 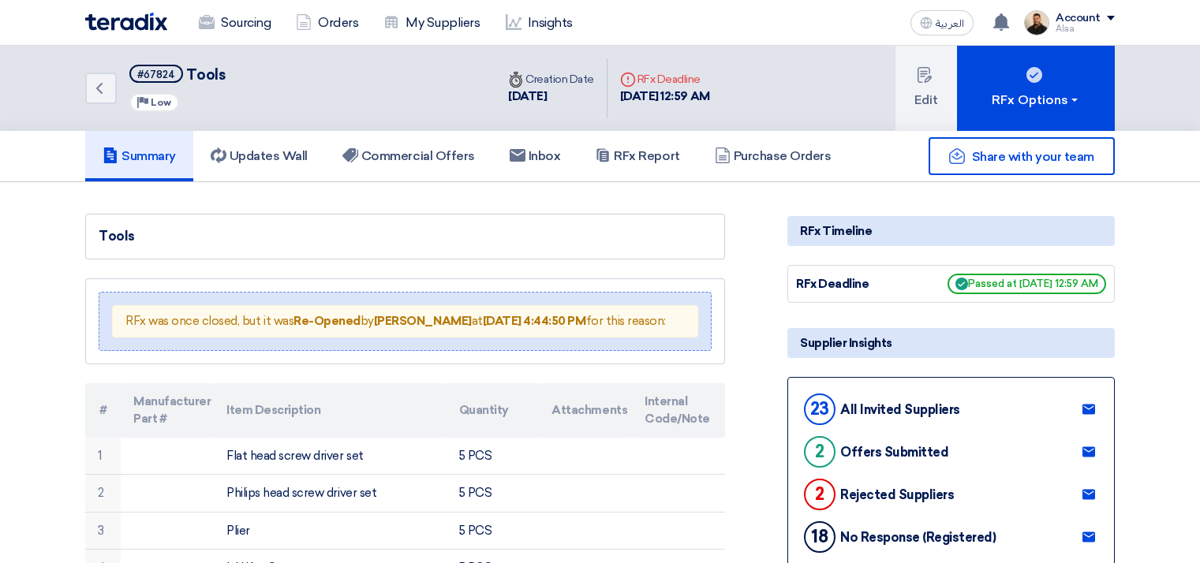 What do you see at coordinates (950, 24) in the screenshot?
I see `span: العربية` at bounding box center [950, 24].